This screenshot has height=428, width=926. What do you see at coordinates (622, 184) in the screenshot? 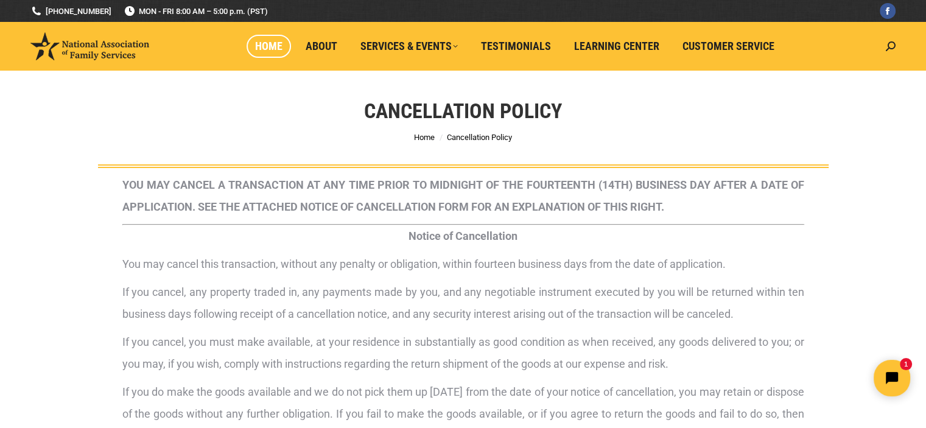
I see `span: TH` at bounding box center [622, 184].